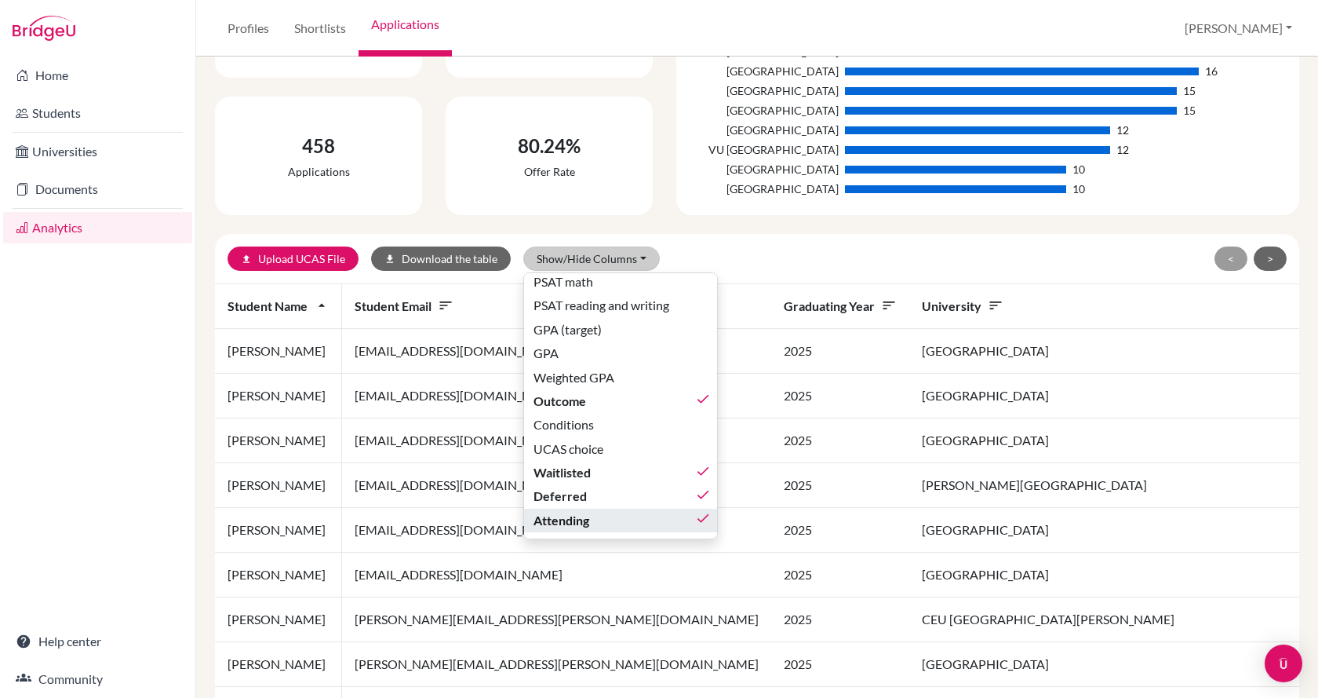  Describe the element at coordinates (404, 305) in the screenshot. I see `span: Student email` at that location.